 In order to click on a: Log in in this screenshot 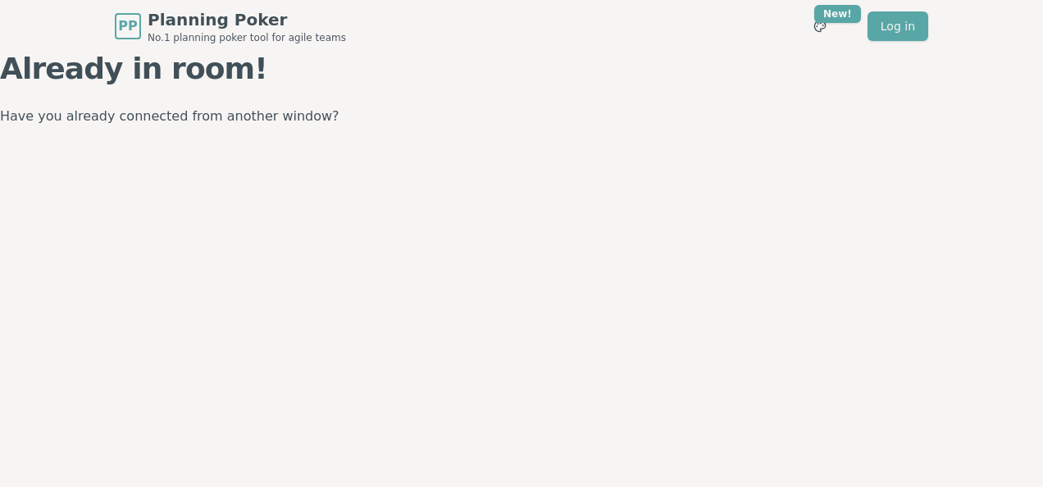, I will do `click(898, 26)`.